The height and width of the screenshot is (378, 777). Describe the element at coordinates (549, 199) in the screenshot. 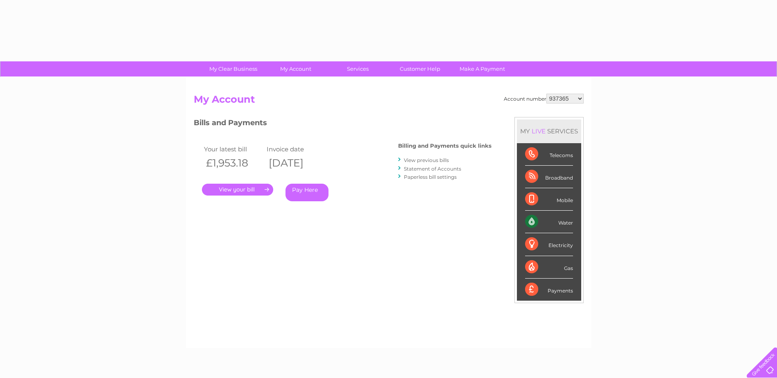

I see `div: Mobile` at that location.